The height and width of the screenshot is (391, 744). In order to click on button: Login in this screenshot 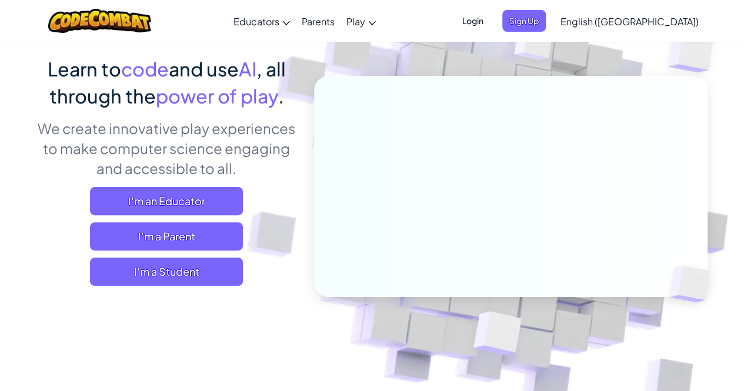, I will do `click(473, 21)`.